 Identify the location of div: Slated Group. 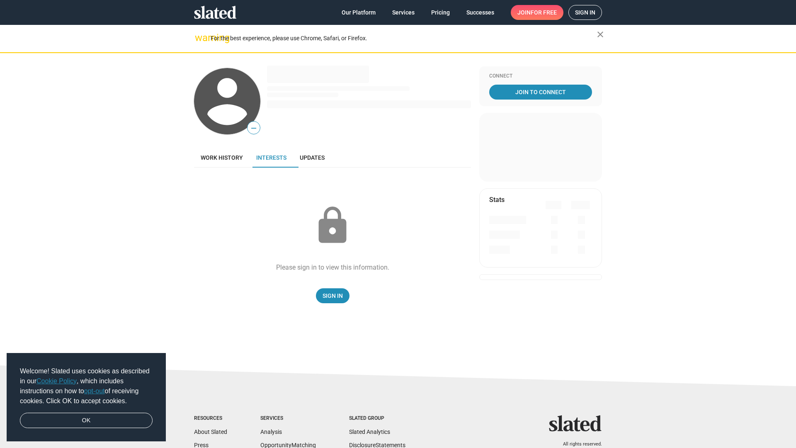
(377, 418).